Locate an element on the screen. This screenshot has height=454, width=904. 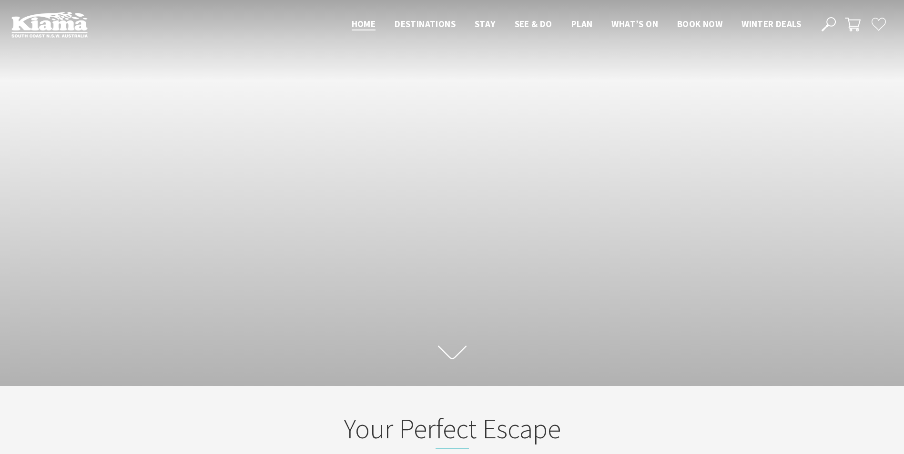
span: Winter Deals is located at coordinates (771, 24).